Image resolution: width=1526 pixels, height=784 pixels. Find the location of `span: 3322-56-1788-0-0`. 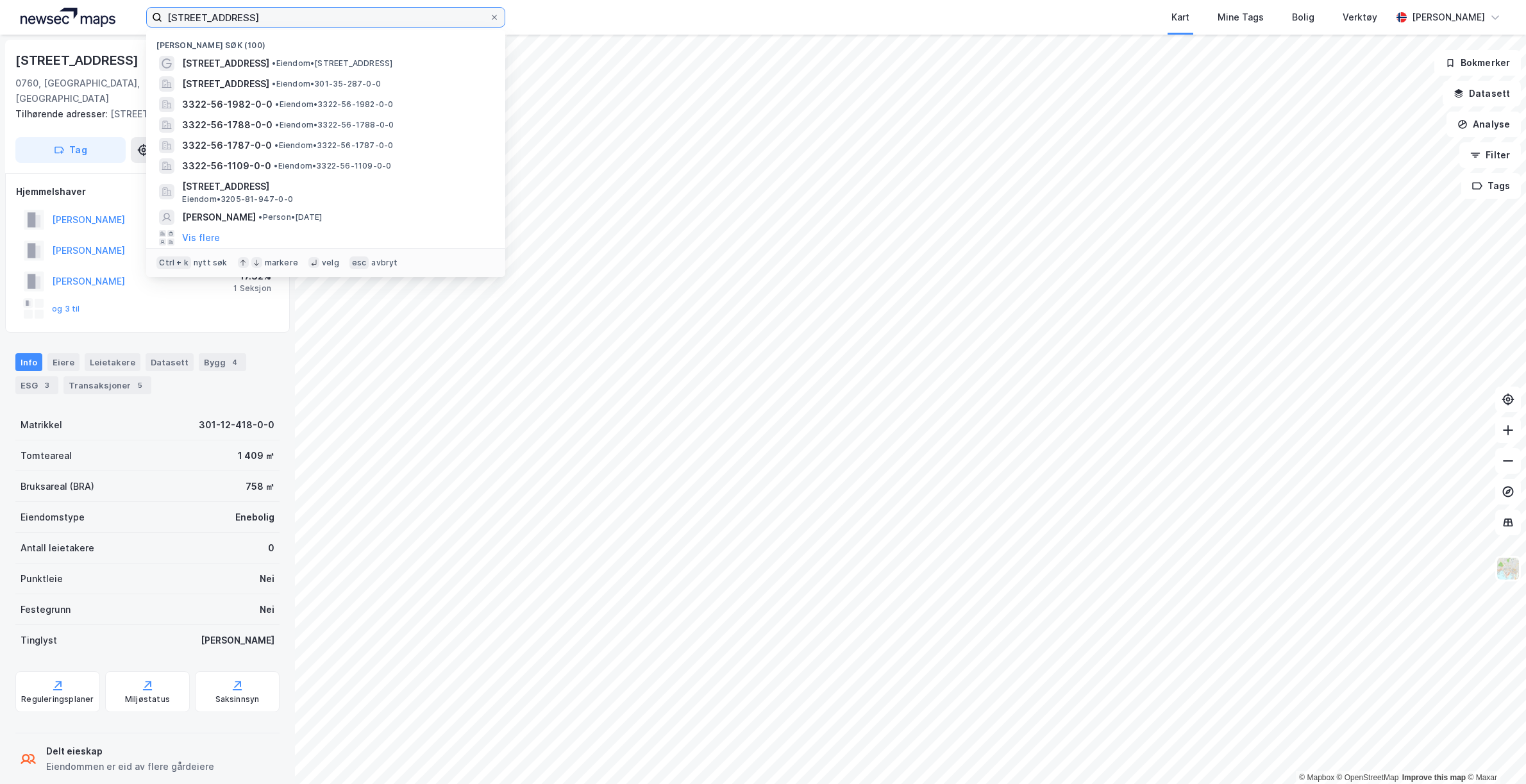

span: 3322-56-1788-0-0 is located at coordinates (227, 125).